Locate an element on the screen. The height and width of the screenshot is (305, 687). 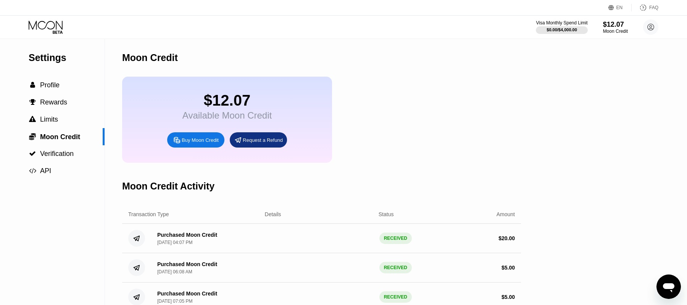
span: Profile is located at coordinates (50, 85).